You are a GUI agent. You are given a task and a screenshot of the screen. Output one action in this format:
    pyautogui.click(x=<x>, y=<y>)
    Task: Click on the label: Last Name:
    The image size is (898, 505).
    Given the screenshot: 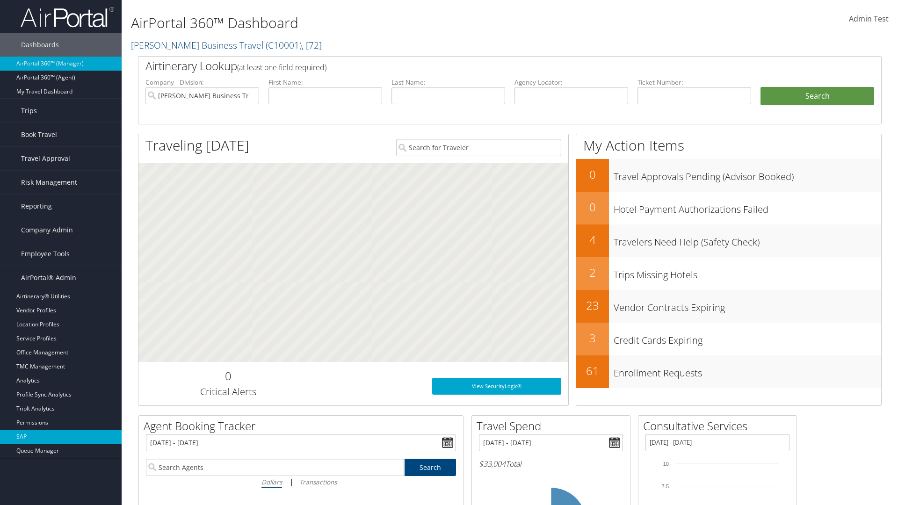 What is the action you would take?
    pyautogui.click(x=448, y=82)
    